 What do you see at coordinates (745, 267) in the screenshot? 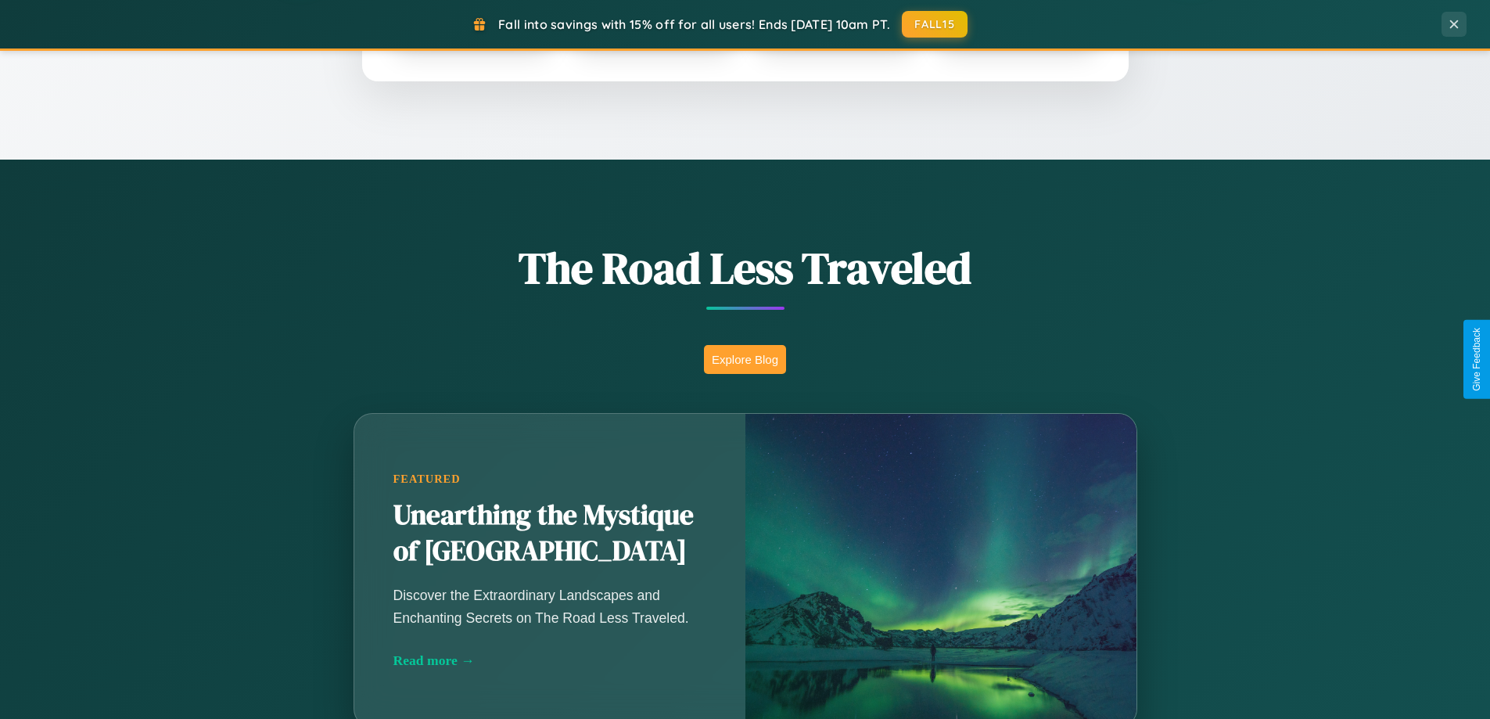
I see `h1: The Road Less Traveled` at bounding box center [745, 267].